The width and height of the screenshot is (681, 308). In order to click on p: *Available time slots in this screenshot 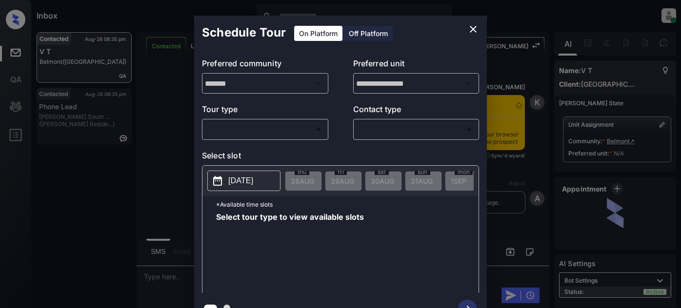, I will do `click(347, 204)`.